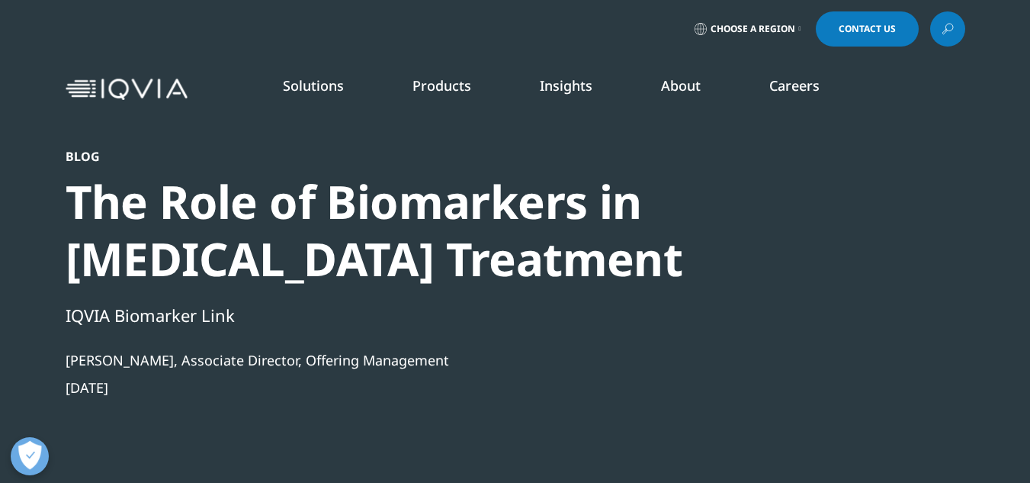  What do you see at coordinates (867, 29) in the screenshot?
I see `span: Contact Us` at bounding box center [867, 29].